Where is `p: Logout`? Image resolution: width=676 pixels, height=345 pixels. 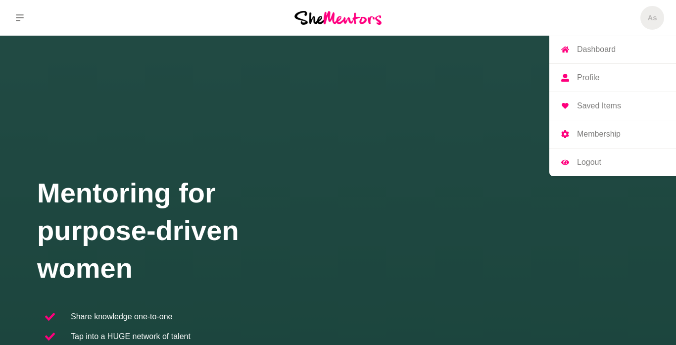
p: Logout is located at coordinates (589, 162).